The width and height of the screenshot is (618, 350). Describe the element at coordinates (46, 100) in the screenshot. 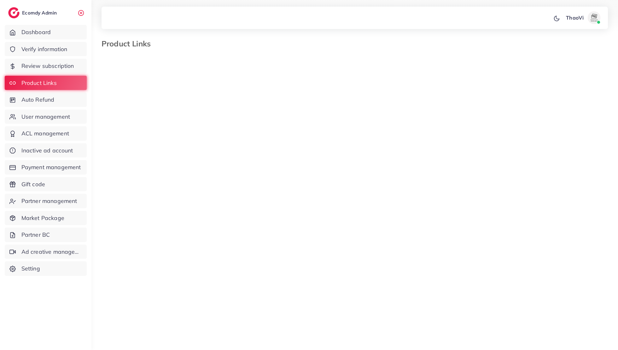

I see `a: Auto Refund` at that location.